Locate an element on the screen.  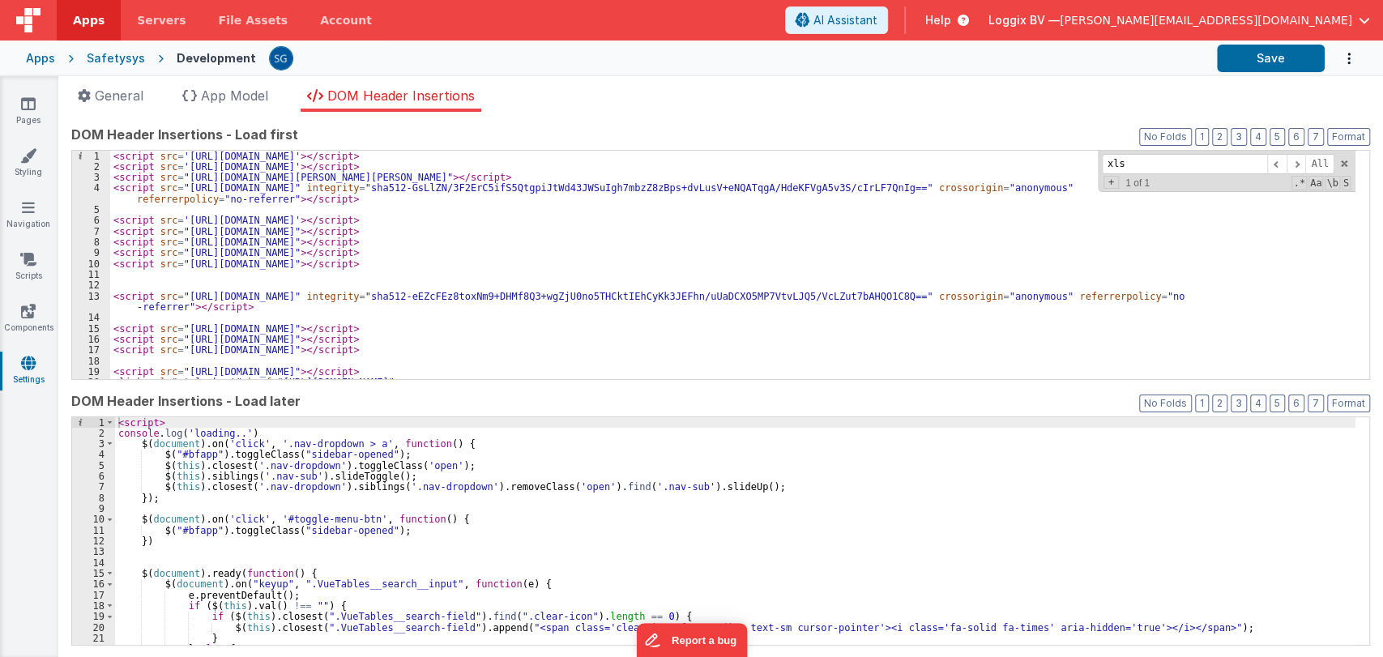
button: Options is located at coordinates (1341, 58).